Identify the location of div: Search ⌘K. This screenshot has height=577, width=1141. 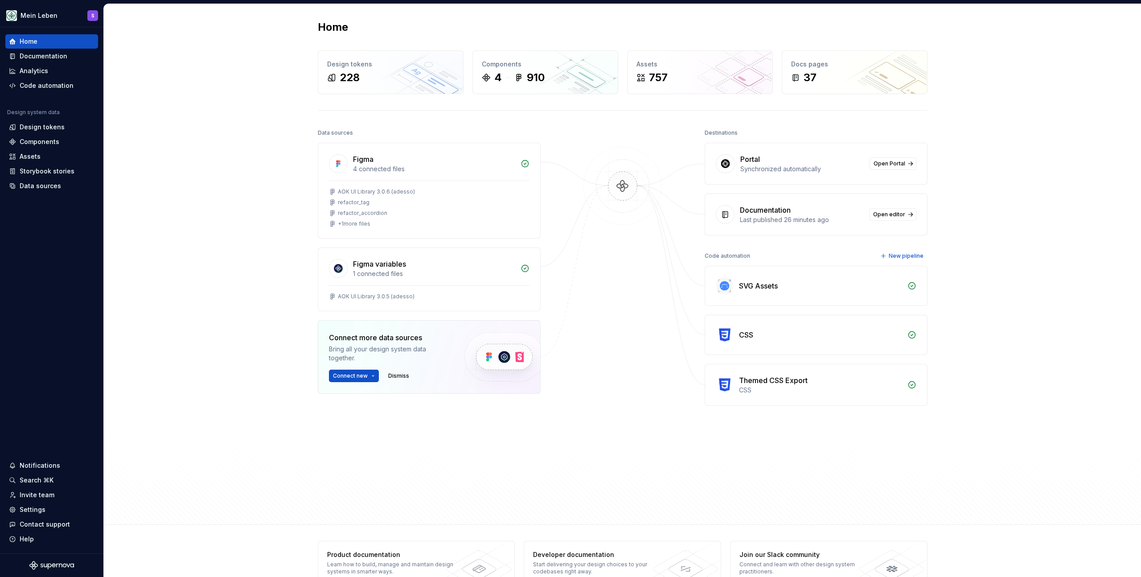
(37, 480).